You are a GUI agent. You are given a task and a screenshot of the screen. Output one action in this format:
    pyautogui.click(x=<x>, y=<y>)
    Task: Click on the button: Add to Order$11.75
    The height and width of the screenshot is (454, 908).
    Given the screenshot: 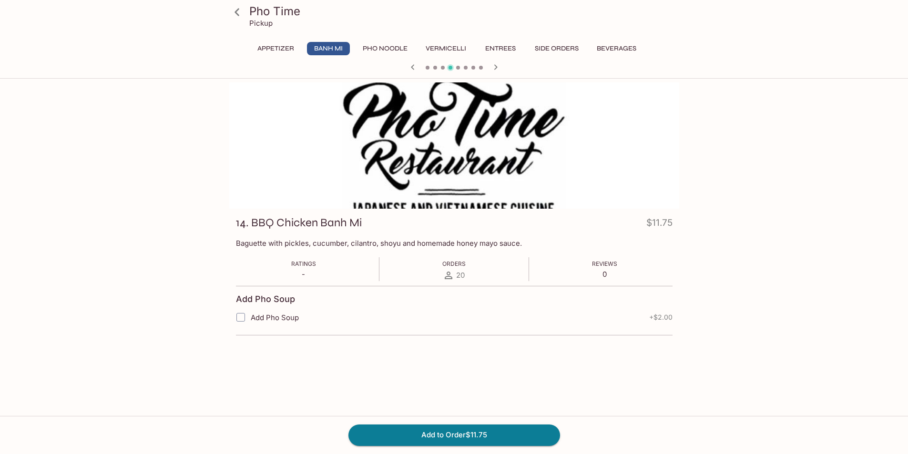 What is the action you would take?
    pyautogui.click(x=454, y=435)
    